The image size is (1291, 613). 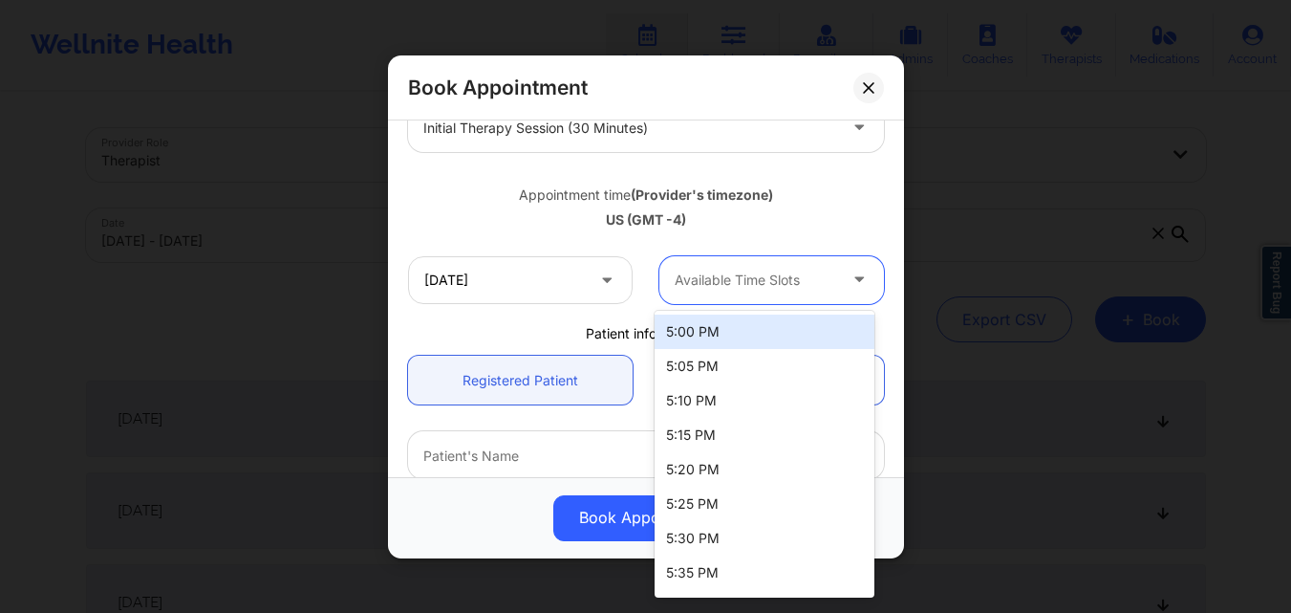 What do you see at coordinates (520, 279) in the screenshot?
I see `input: MM/DD/YYYY` at bounding box center [520, 279].